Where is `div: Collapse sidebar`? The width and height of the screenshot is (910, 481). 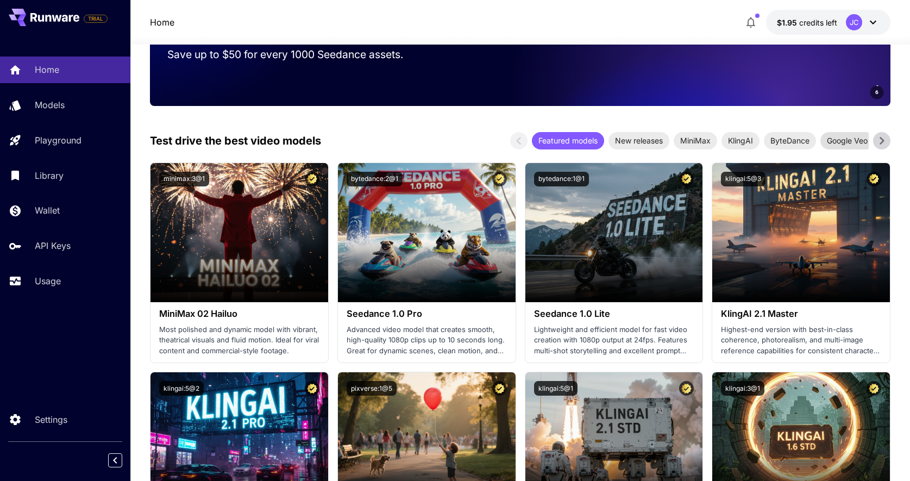
div: Collapse sidebar is located at coordinates (123, 460).